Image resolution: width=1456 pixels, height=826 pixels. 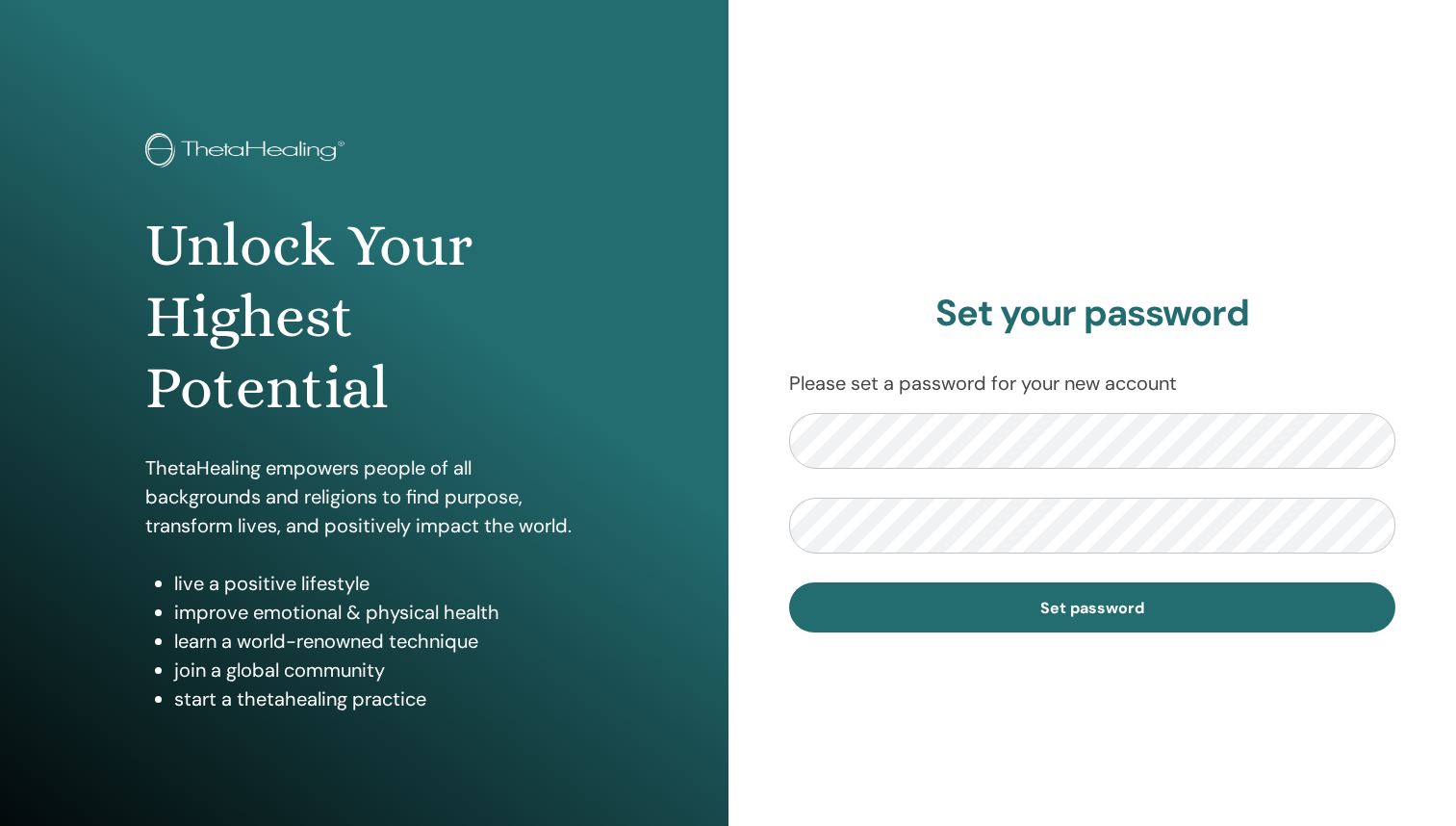 What do you see at coordinates (378, 583) in the screenshot?
I see `li: live a positive lifestyle` at bounding box center [378, 583].